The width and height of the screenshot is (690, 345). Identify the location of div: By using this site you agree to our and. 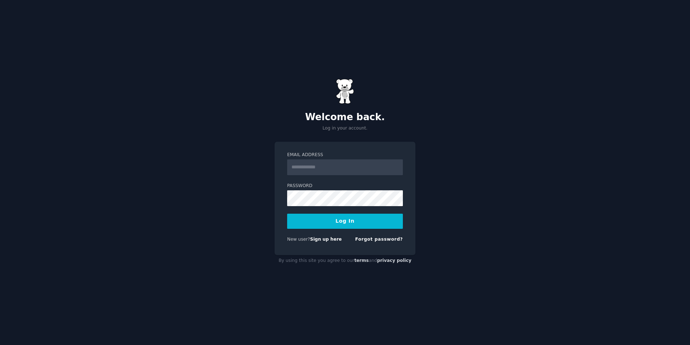
(345, 261).